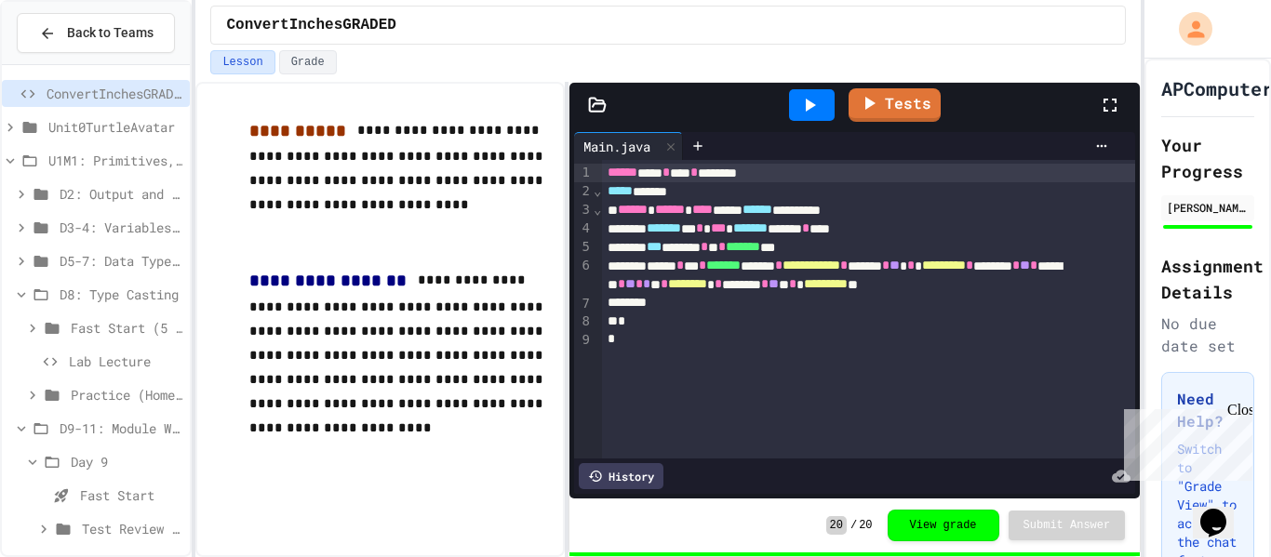 This screenshot has height=557, width=1271. Describe the element at coordinates (308, 62) in the screenshot. I see `button: Grade` at that location.